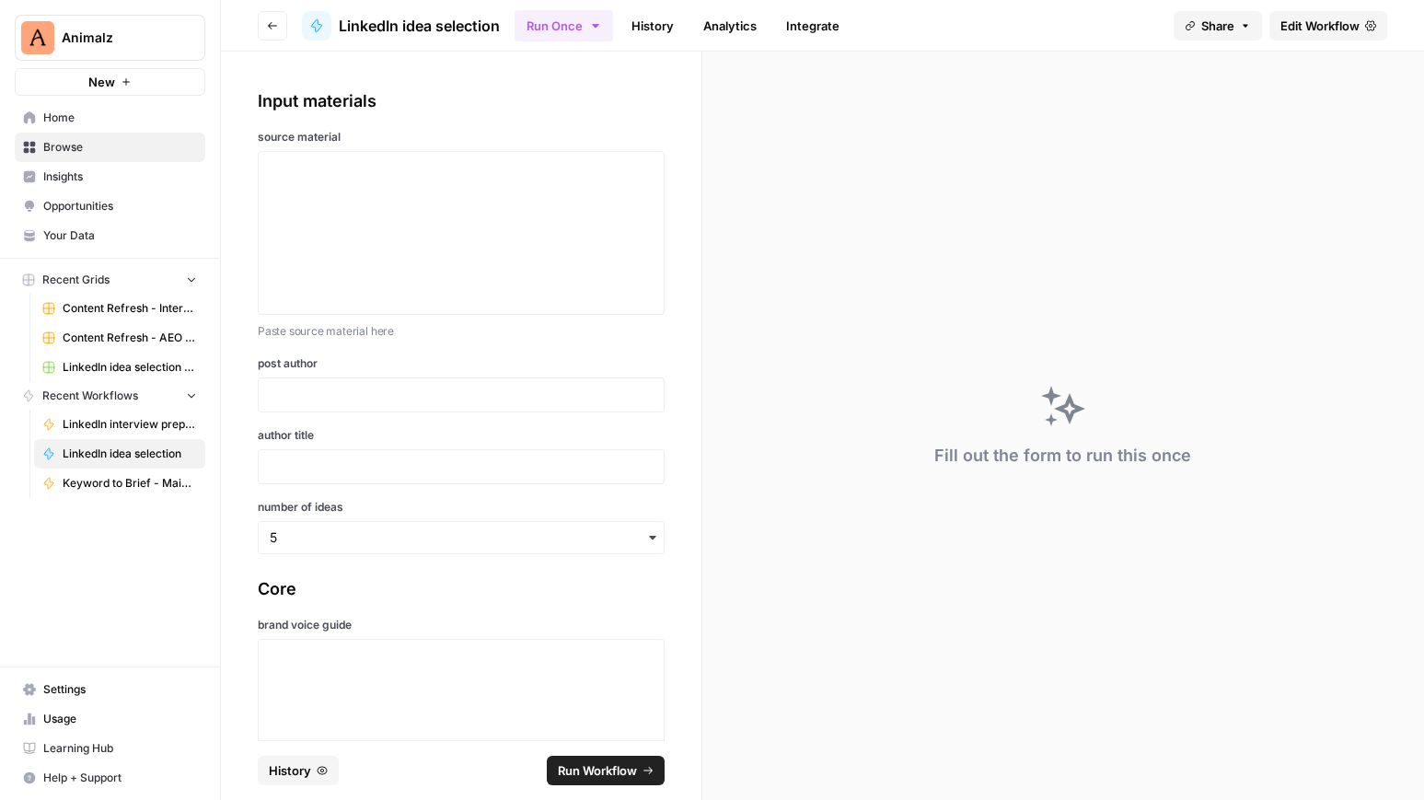 The image size is (1424, 800). What do you see at coordinates (120, 748) in the screenshot?
I see `span: Learning Hub` at bounding box center [120, 748].